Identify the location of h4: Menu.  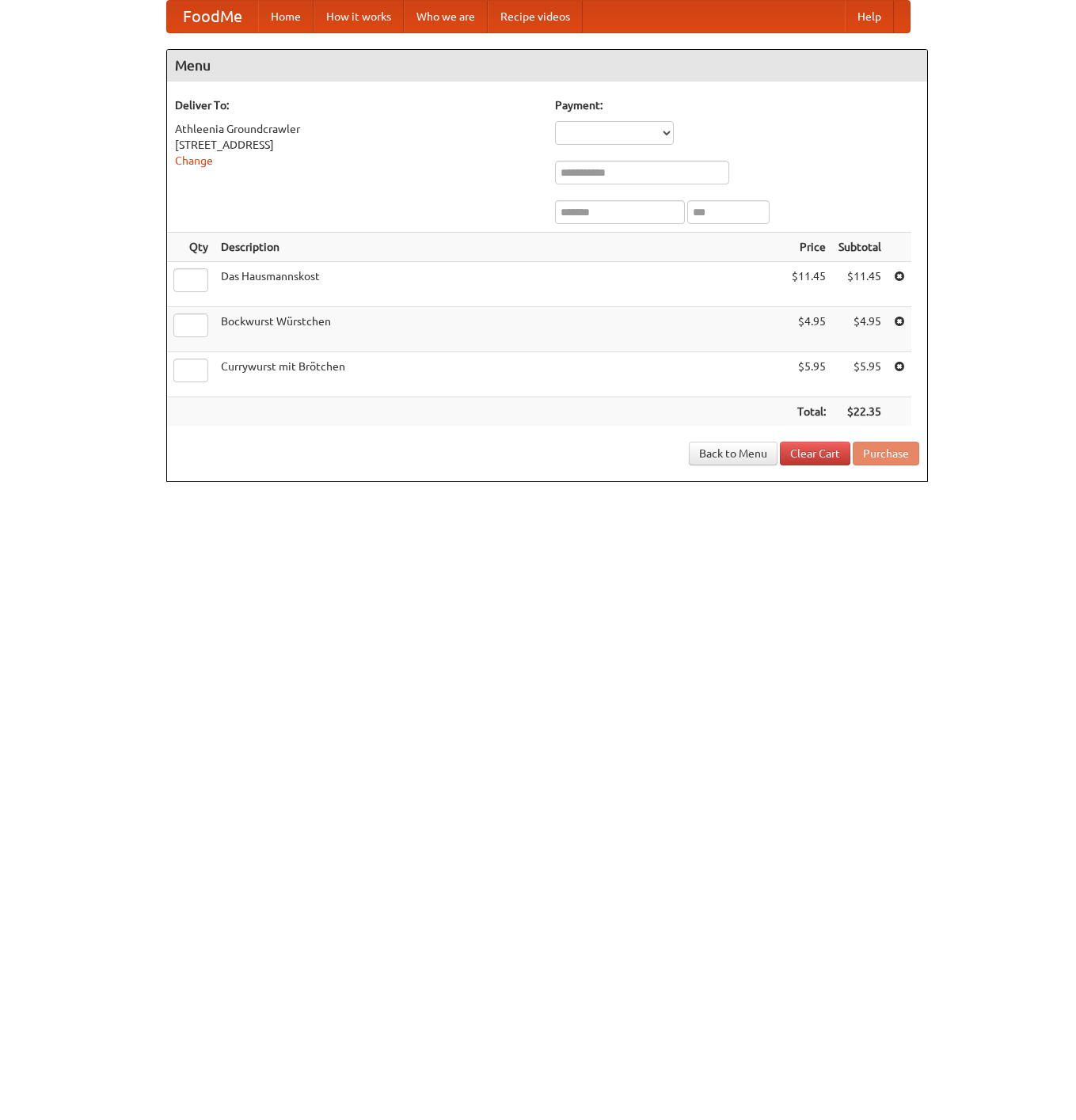
(547, 66).